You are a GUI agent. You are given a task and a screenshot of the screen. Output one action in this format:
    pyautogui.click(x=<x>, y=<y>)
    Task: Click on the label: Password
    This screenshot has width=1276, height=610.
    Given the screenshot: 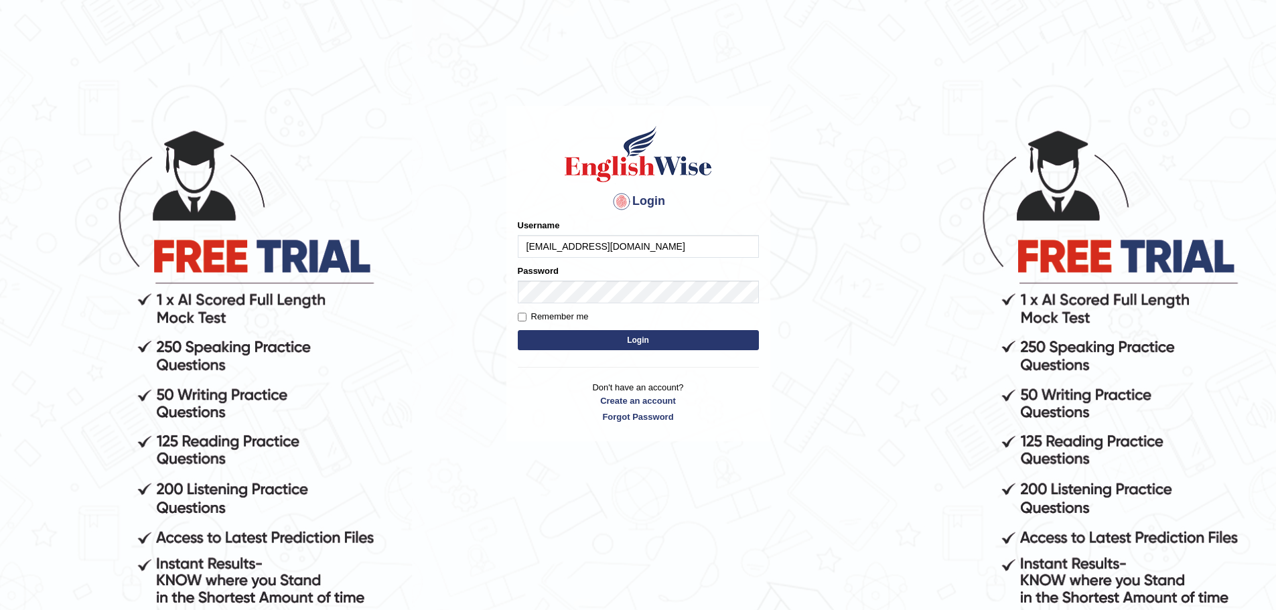 What is the action you would take?
    pyautogui.click(x=538, y=271)
    